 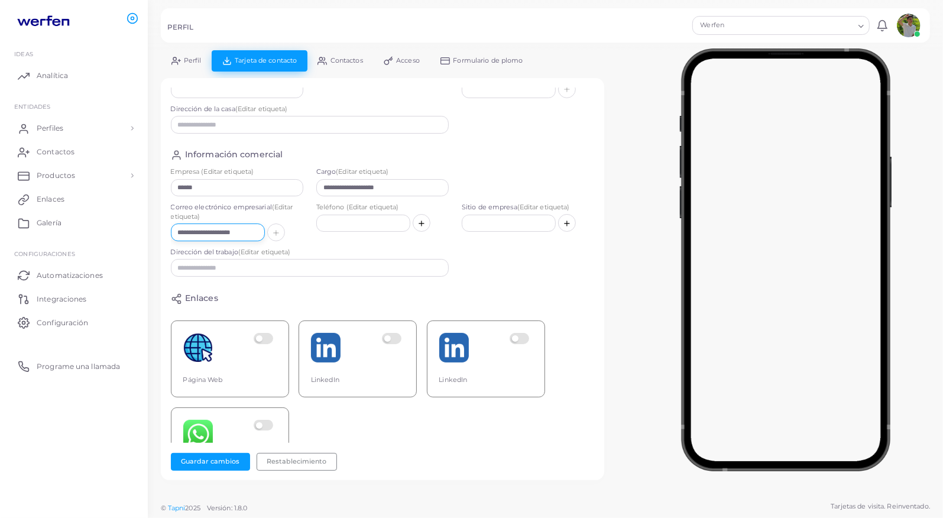 I want to click on span: Galería, so click(x=49, y=223).